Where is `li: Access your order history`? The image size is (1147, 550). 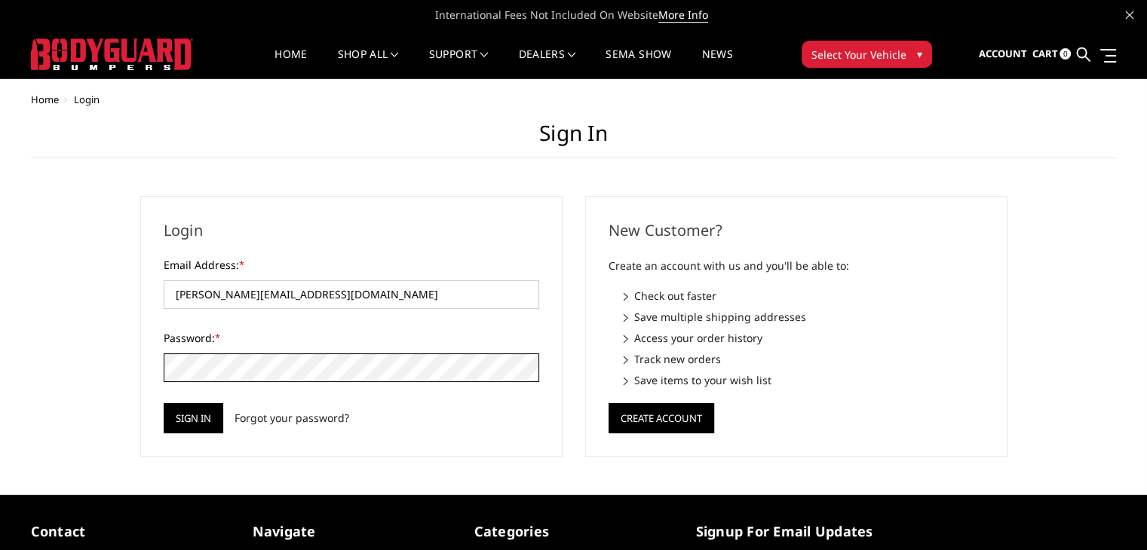
li: Access your order history is located at coordinates (804, 338).